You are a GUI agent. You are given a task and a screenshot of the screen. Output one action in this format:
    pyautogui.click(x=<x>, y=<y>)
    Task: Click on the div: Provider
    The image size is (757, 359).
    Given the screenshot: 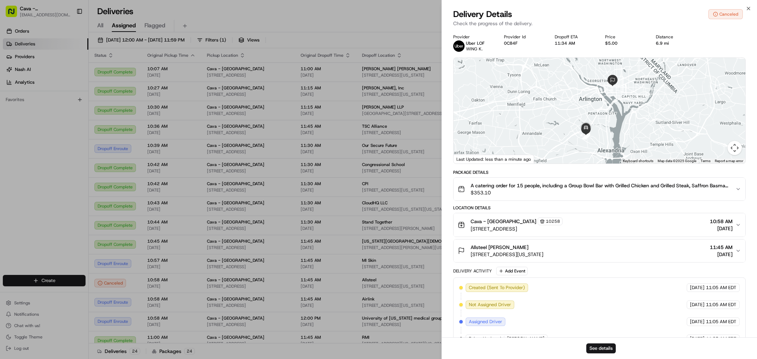 What is the action you would take?
    pyautogui.click(x=473, y=37)
    